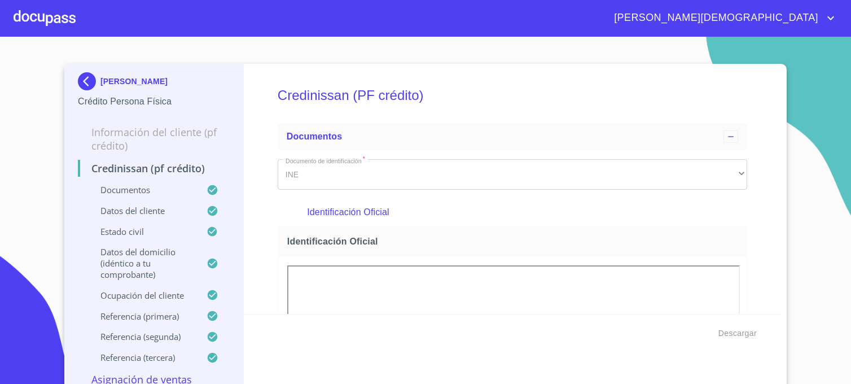  What do you see at coordinates (512, 95) in the screenshot?
I see `h5: Credinissan (PF crédito)` at bounding box center [512, 95].